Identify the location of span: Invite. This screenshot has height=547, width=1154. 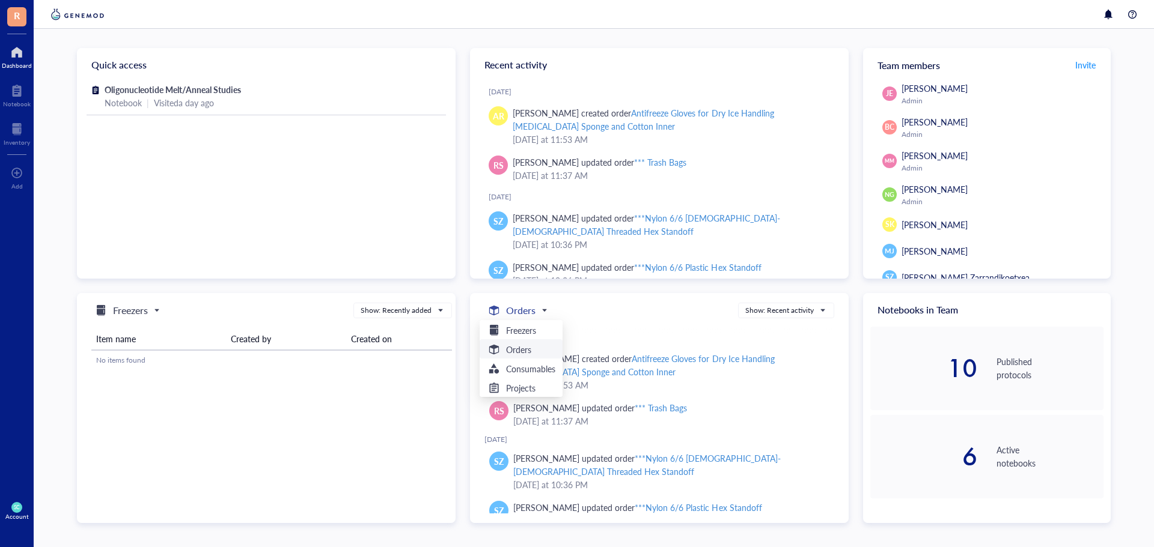
(1085, 65).